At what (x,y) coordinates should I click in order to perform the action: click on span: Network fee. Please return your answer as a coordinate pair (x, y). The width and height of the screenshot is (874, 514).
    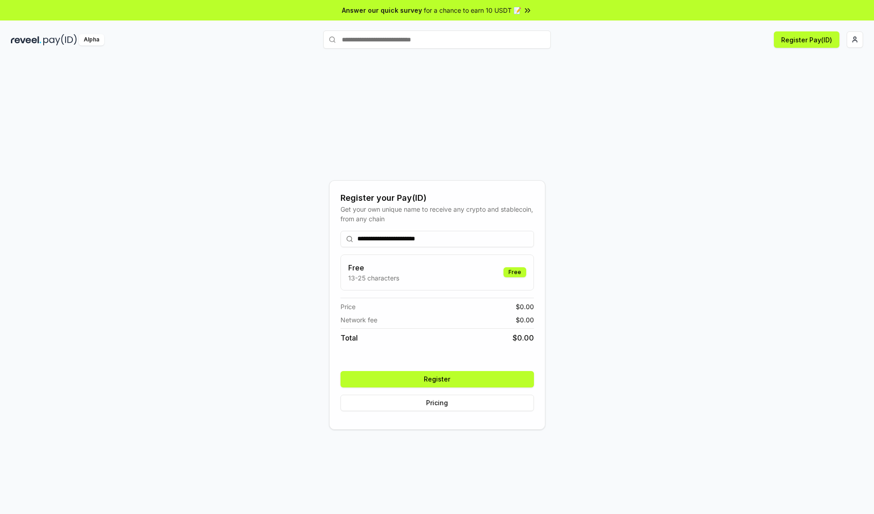
    Looking at the image, I should click on (359, 320).